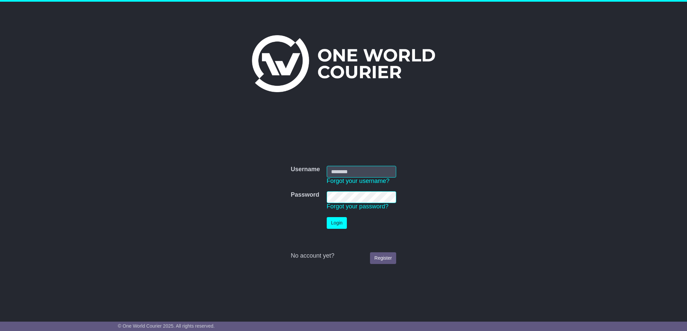  Describe the element at coordinates (337, 223) in the screenshot. I see `button: Login` at that location.